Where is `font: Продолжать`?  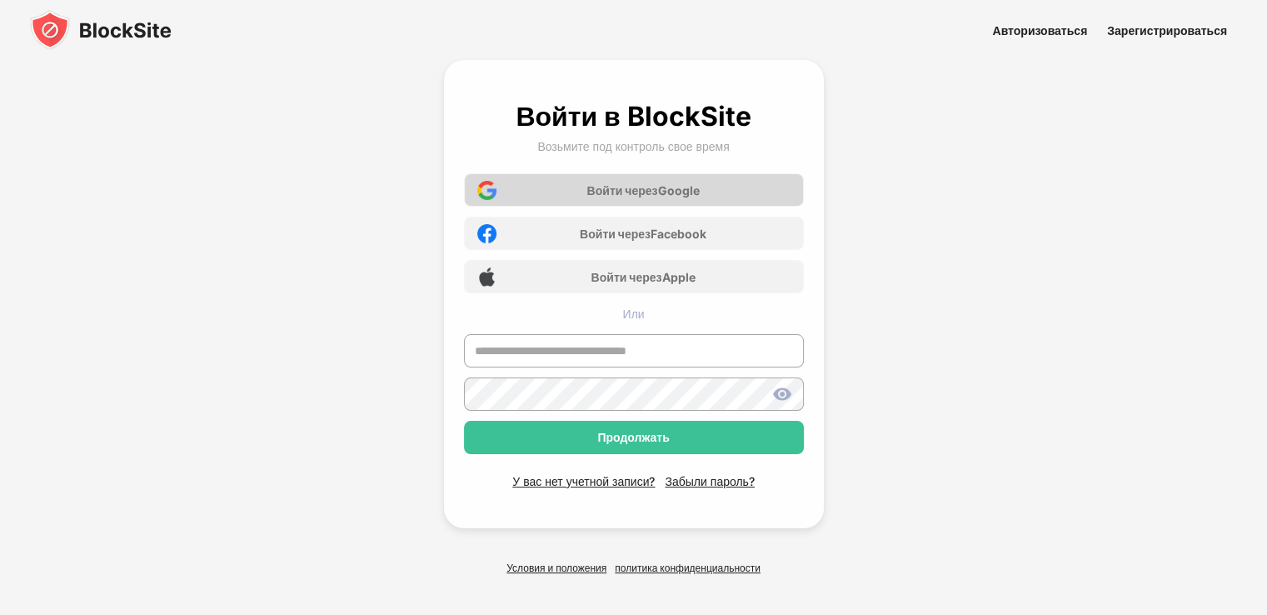 font: Продолжать is located at coordinates (633, 436).